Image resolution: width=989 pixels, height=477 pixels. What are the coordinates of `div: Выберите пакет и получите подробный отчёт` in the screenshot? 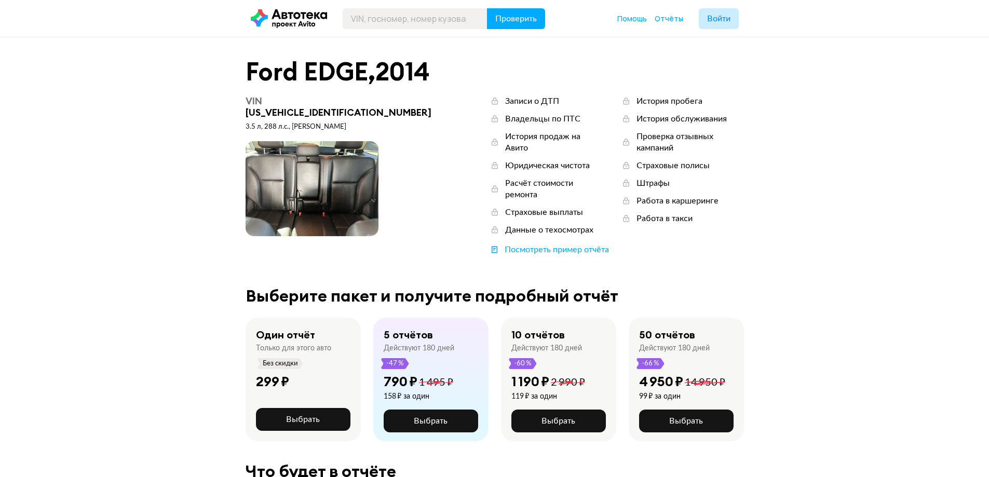 It's located at (495, 296).